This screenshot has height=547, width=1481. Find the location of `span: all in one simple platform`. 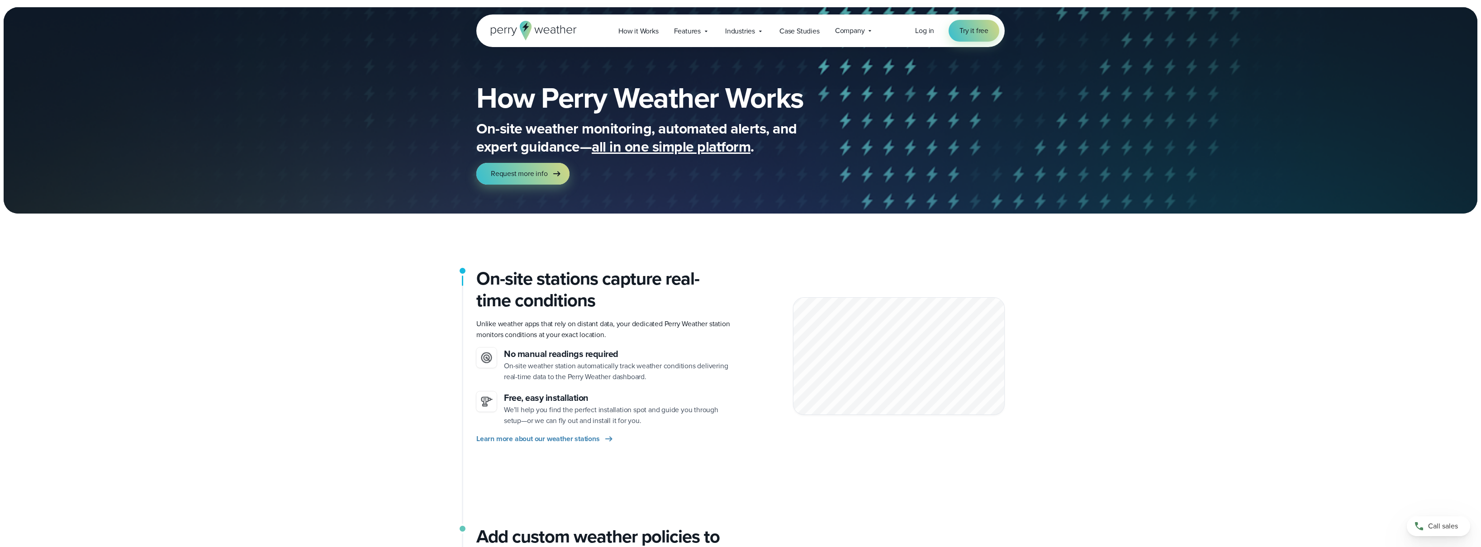

span: all in one simple platform is located at coordinates (671, 147).